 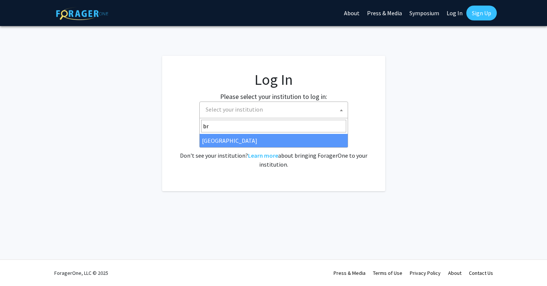 I want to click on a: Sign Up, so click(x=481, y=13).